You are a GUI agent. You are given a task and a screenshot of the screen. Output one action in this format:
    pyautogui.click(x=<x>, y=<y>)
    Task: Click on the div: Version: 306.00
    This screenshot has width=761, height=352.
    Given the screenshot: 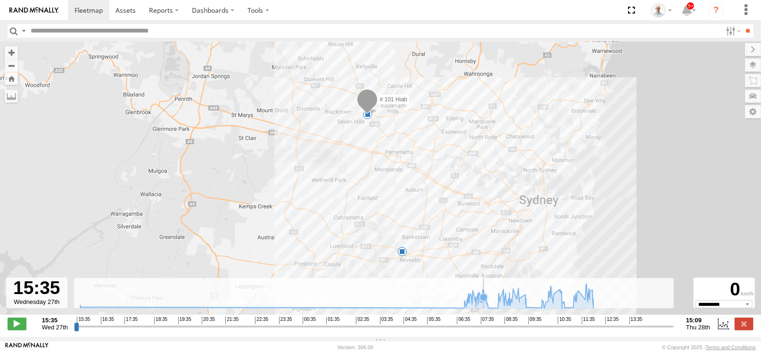 What is the action you would take?
    pyautogui.click(x=355, y=347)
    